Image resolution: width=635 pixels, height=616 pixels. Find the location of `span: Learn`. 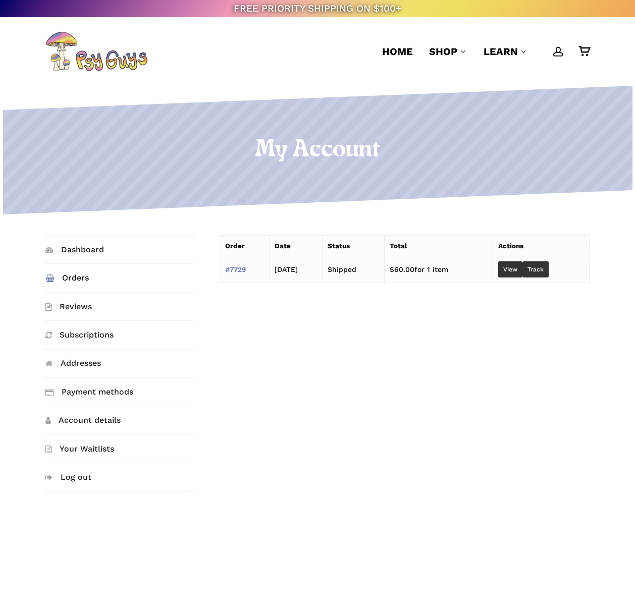

span: Learn is located at coordinates (501, 51).